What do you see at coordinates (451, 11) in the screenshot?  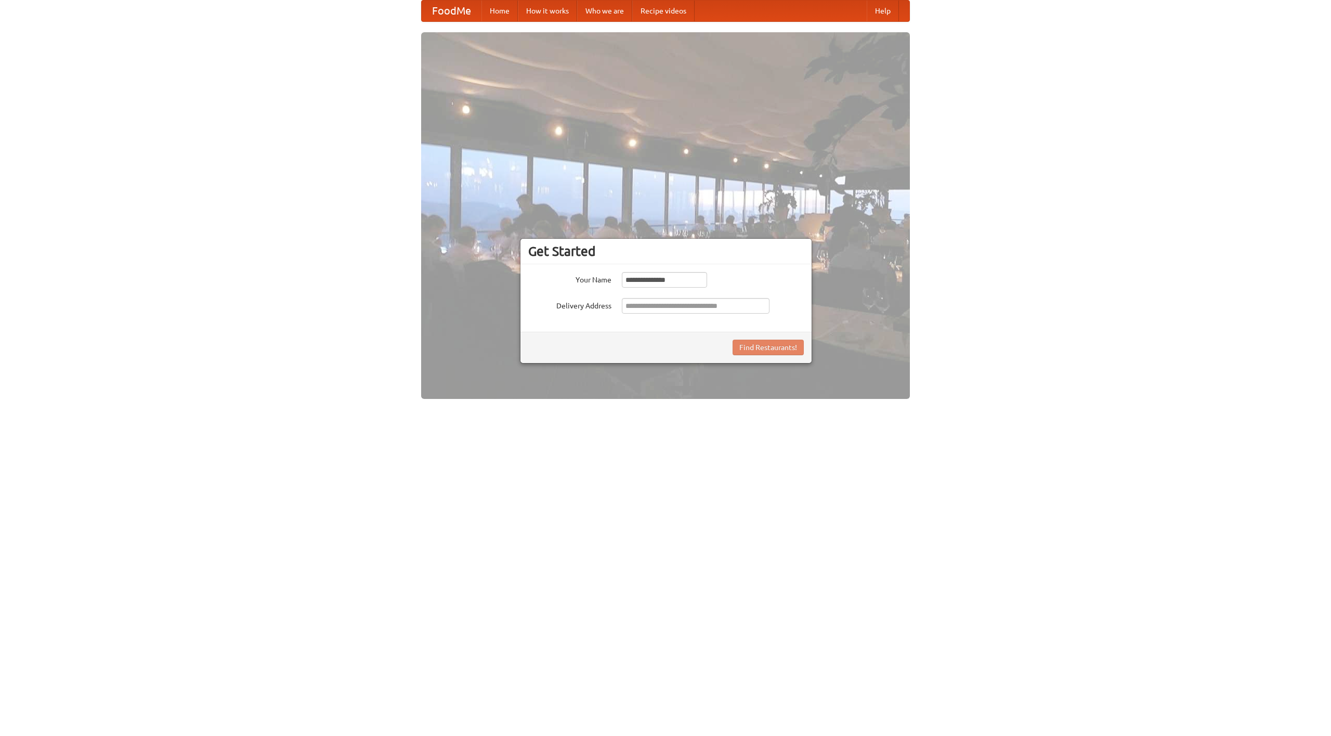 I see `a: FoodMe` at bounding box center [451, 11].